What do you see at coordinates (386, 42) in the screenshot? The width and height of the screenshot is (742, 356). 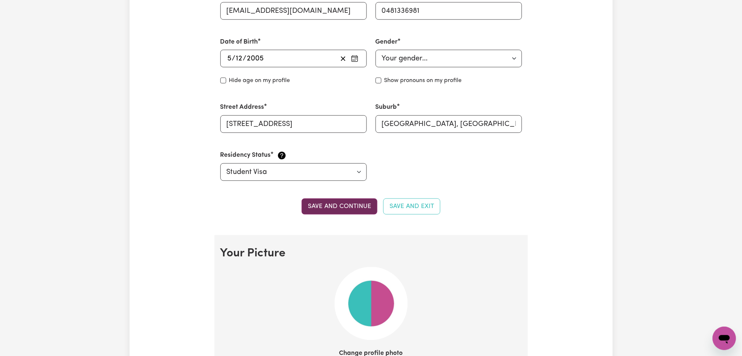 I see `label: Gender` at bounding box center [386, 42].